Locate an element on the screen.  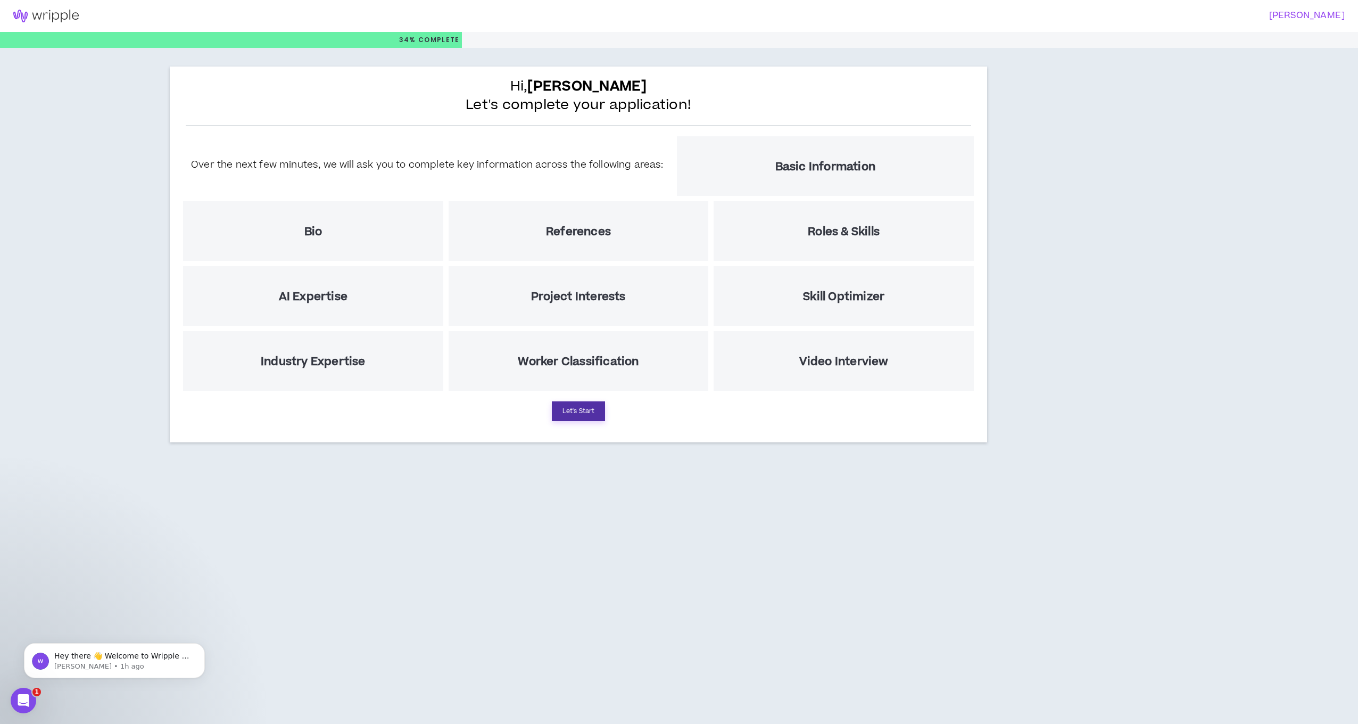
h5: Over the next few minutes, we will ask you to complete key information across the following areas: is located at coordinates (427, 164).